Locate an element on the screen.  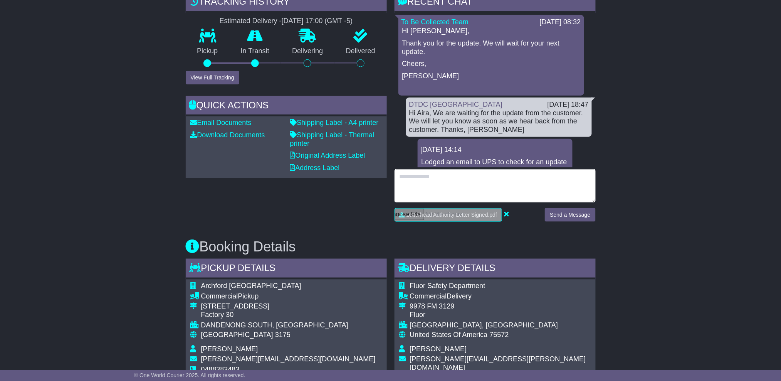
div: Quick Actions is located at coordinates (286, 106).